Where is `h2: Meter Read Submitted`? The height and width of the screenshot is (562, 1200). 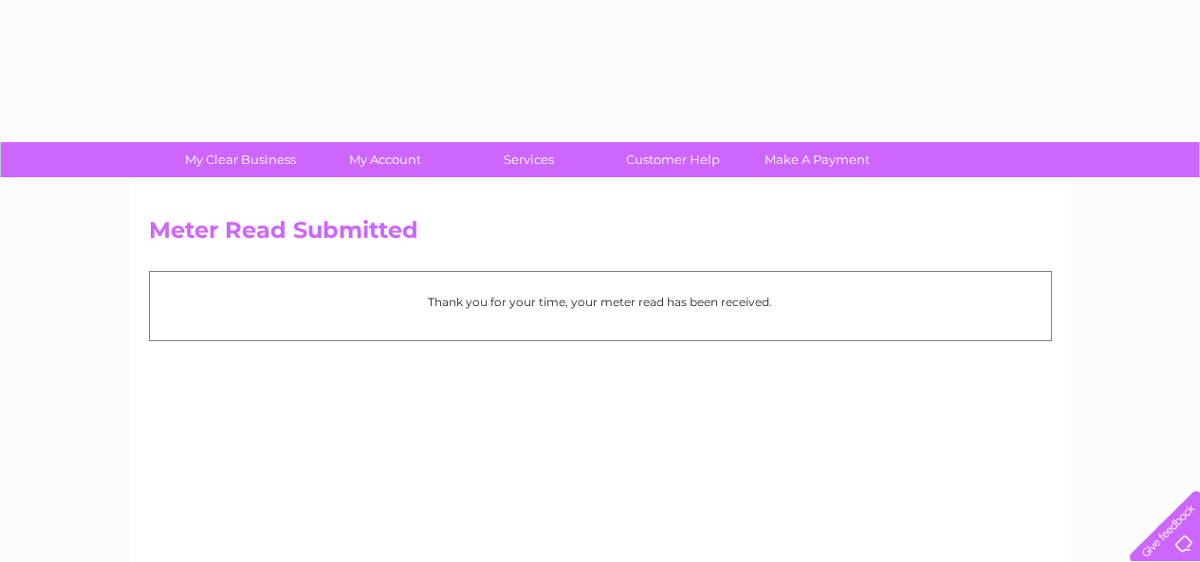
h2: Meter Read Submitted is located at coordinates (600, 235).